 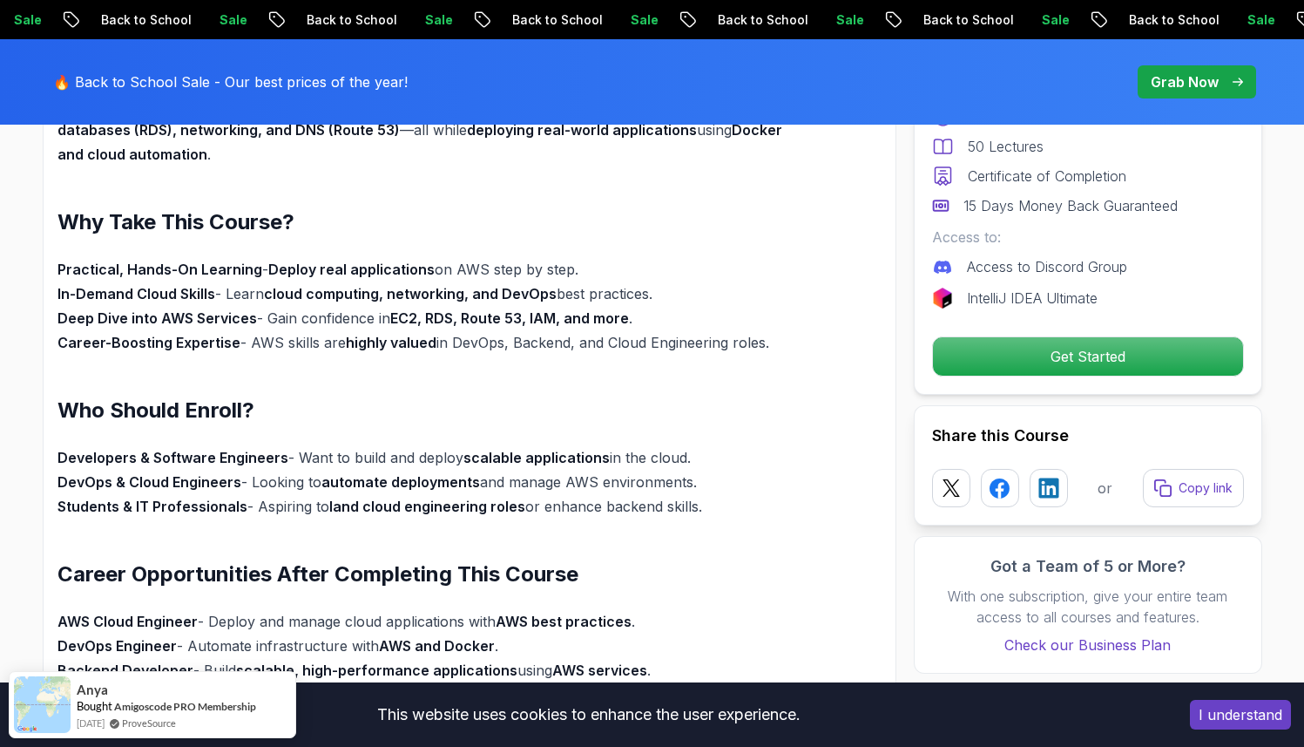 I want to click on span: Bought, so click(x=94, y=706).